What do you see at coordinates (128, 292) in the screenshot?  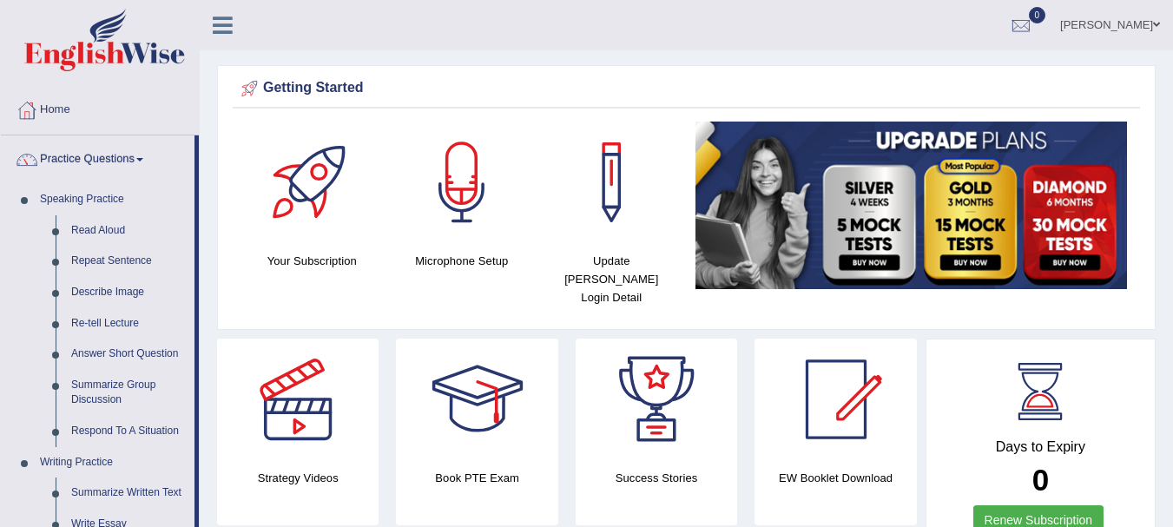 I see `a: Describe Image` at bounding box center [128, 292].